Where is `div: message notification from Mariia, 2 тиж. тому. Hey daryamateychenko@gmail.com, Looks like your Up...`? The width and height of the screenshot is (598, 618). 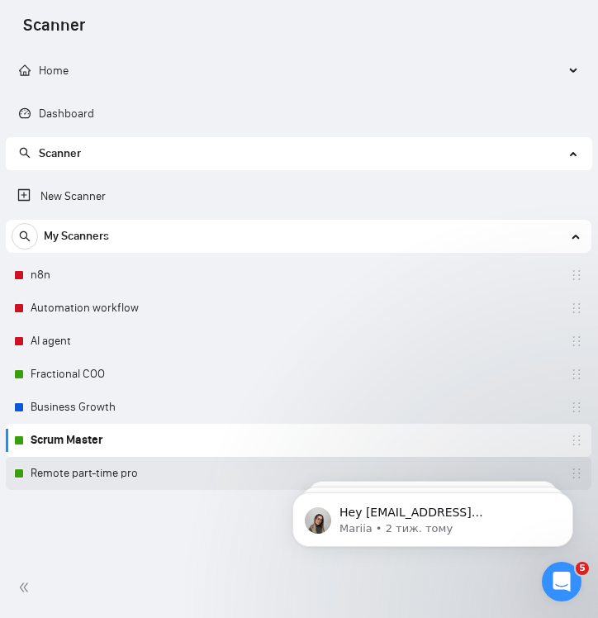 div: message notification from Mariia, 2 тиж. тому. Hey daryamateychenko@gmail.com, Looks like your Up... is located at coordinates (165, 62).